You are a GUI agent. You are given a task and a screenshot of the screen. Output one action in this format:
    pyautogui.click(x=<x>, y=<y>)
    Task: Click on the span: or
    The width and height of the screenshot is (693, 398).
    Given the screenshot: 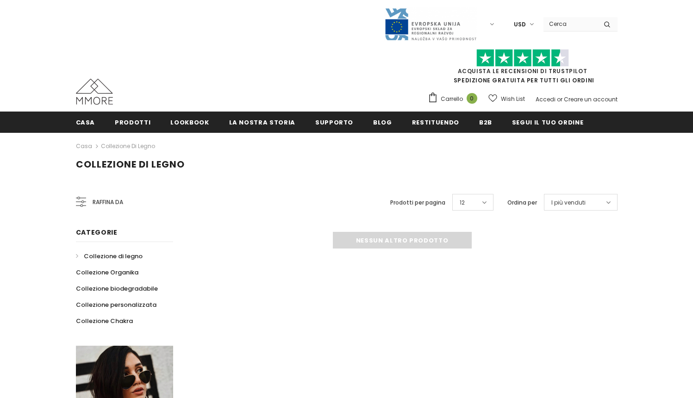 What is the action you would take?
    pyautogui.click(x=560, y=99)
    